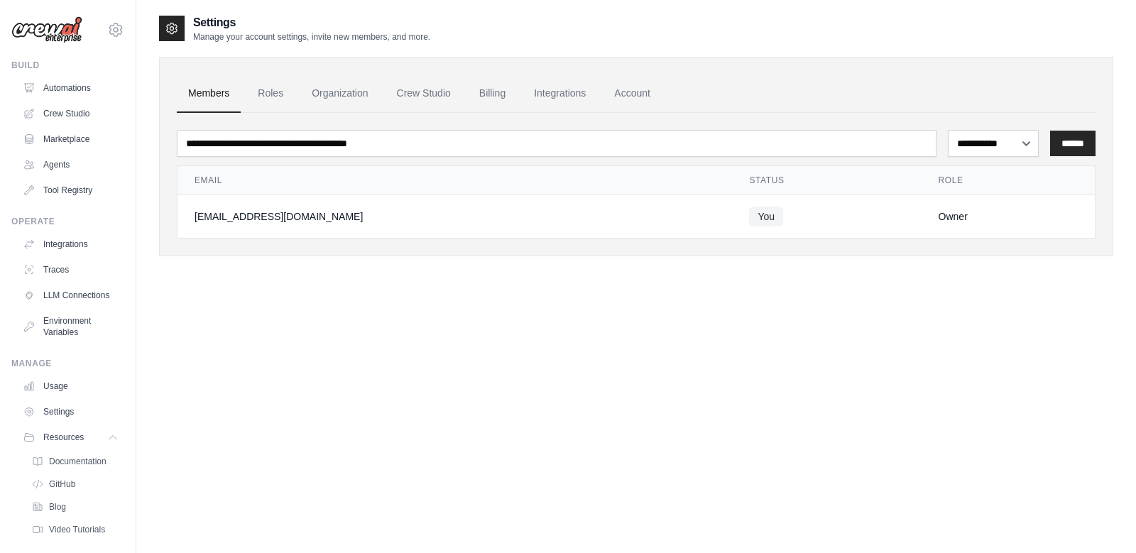 The height and width of the screenshot is (553, 1136). I want to click on span: Blog, so click(57, 507).